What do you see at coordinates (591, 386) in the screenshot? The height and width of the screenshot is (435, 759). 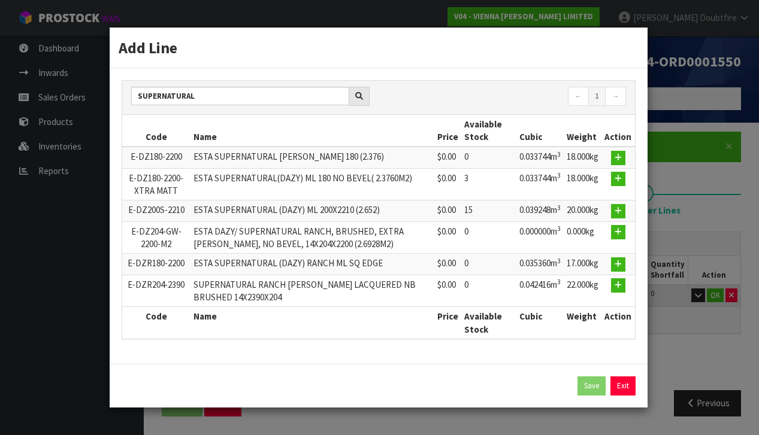 I see `button: Save` at bounding box center [591, 386].